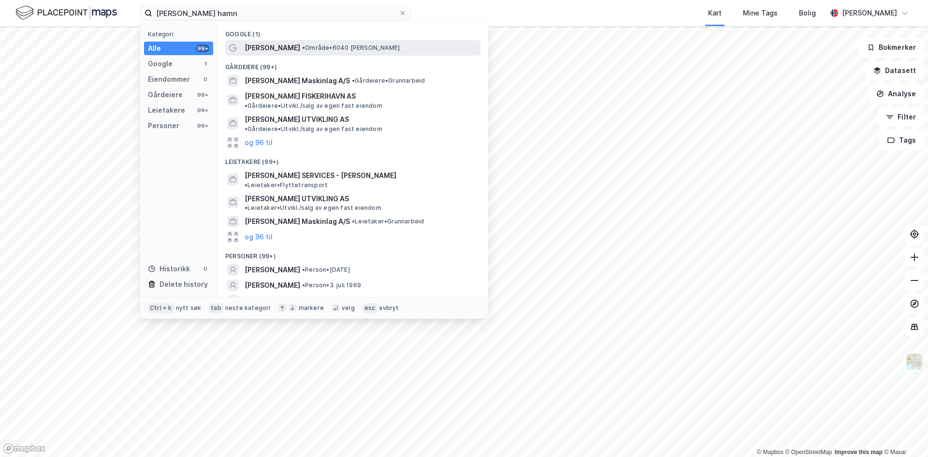 Image resolution: width=928 pixels, height=457 pixels. I want to click on div: Historikk, so click(169, 269).